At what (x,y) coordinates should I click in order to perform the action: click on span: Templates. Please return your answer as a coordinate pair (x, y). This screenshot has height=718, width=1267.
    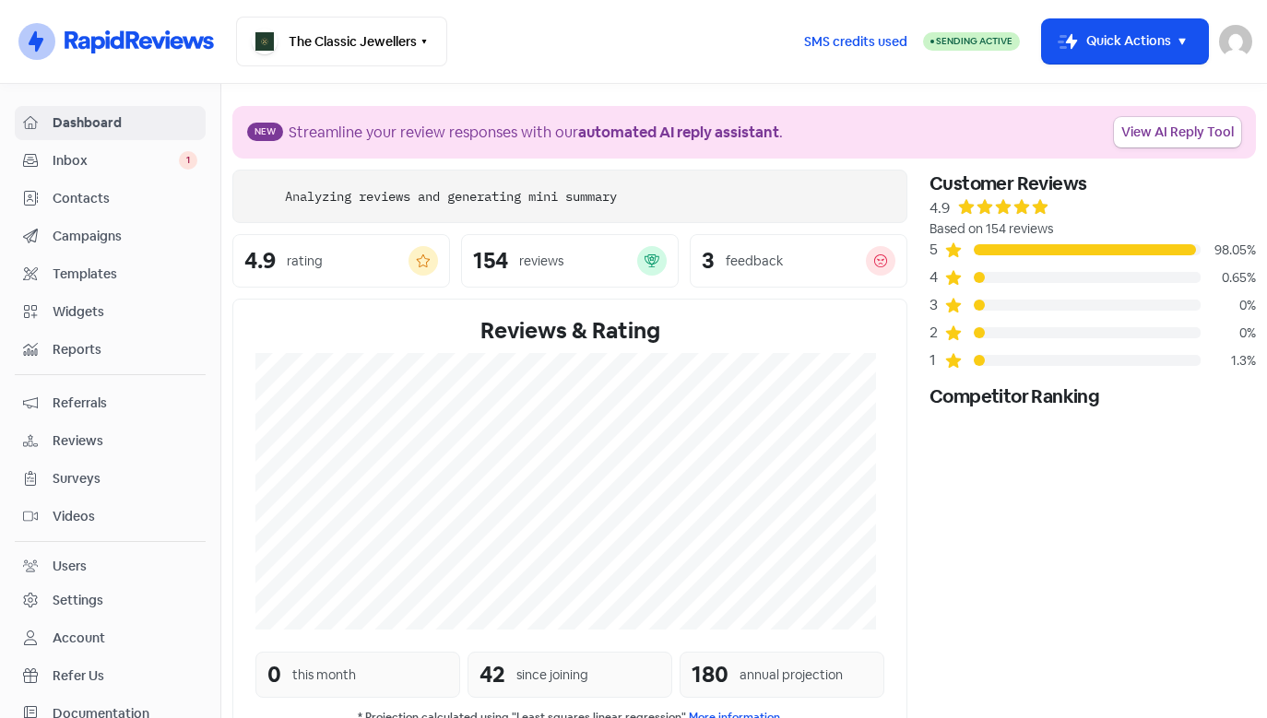
    Looking at the image, I should click on (124, 274).